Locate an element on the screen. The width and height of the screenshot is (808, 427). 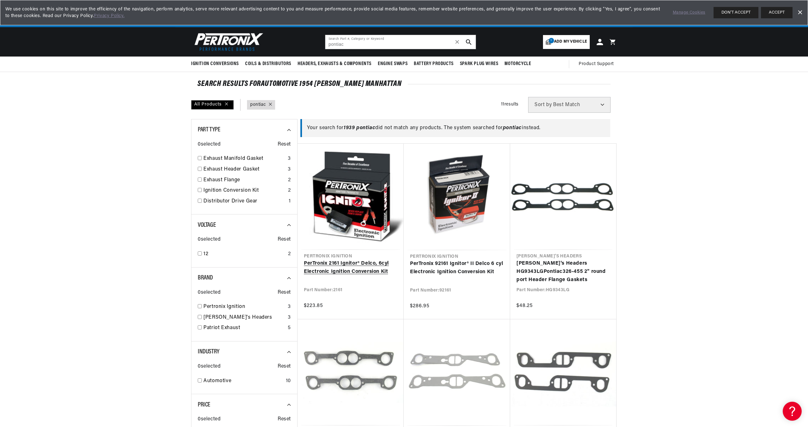
div: 5 is located at coordinates (289, 328).